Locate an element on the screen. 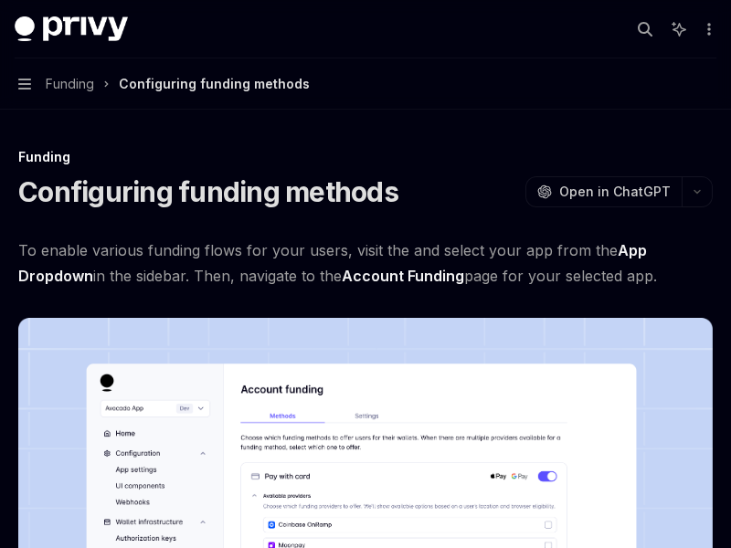 This screenshot has height=548, width=731. div: Configuring funding methods is located at coordinates (214, 84).